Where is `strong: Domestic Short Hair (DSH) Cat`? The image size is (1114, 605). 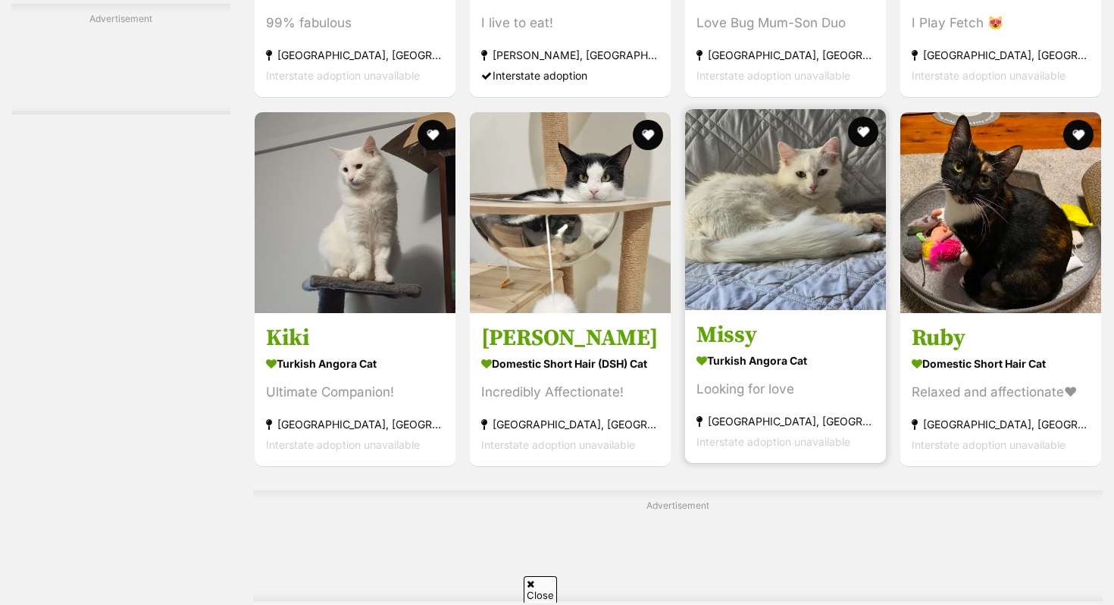
strong: Domestic Short Hair (DSH) Cat is located at coordinates (570, 363).